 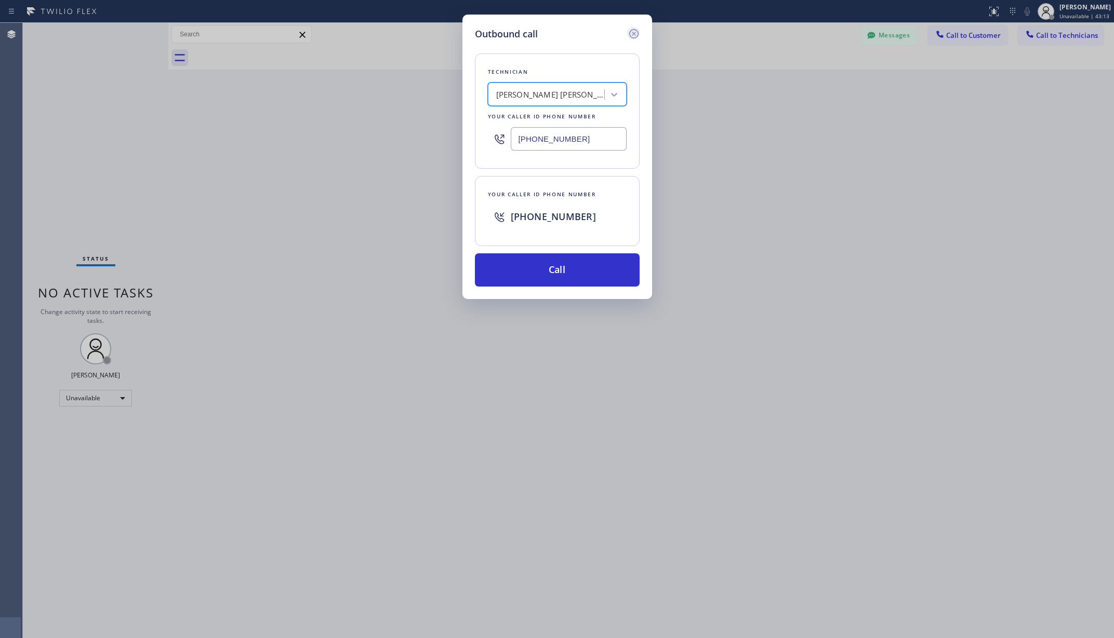 I want to click on div: Technician, so click(x=557, y=72).